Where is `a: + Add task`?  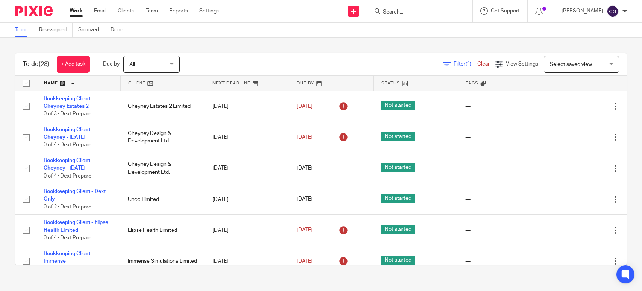
a: + Add task is located at coordinates (73, 64).